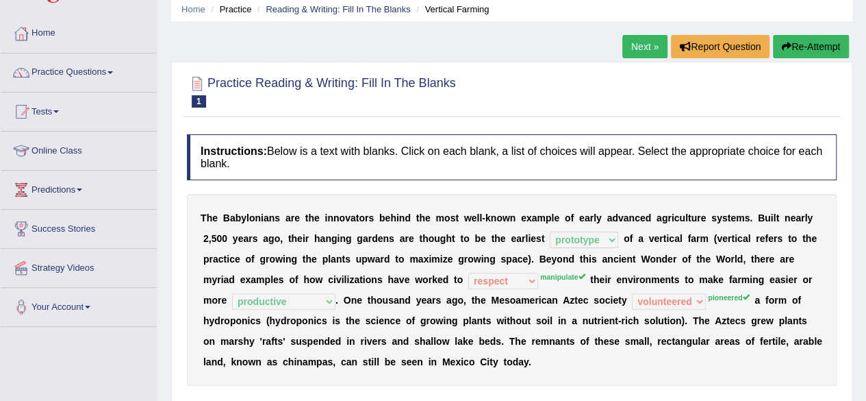 Image resolution: width=866 pixels, height=401 pixels. What do you see at coordinates (227, 218) in the screenshot?
I see `b: B` at bounding box center [227, 218].